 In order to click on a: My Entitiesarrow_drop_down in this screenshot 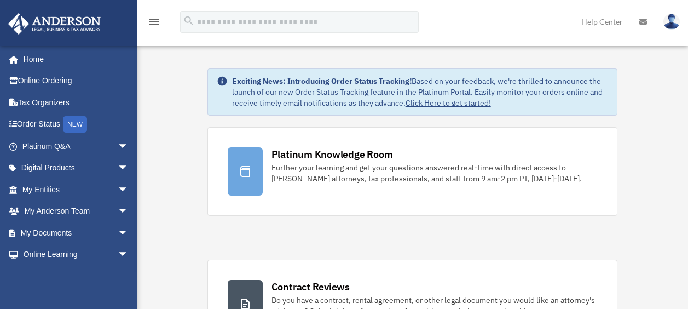, I will do `click(76, 189)`.